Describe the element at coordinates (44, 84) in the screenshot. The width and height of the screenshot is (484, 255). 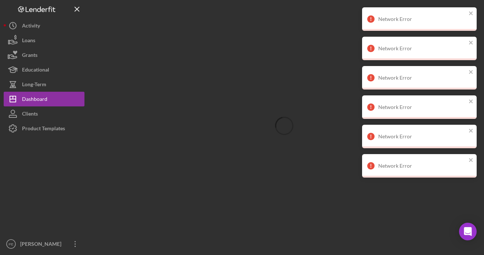
I see `button: Long-Term` at that location.